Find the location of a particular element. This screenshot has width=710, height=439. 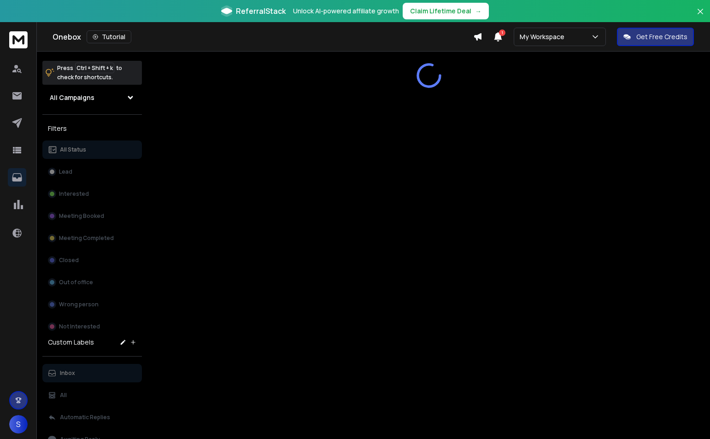

h1: All Campaigns is located at coordinates (72, 98).